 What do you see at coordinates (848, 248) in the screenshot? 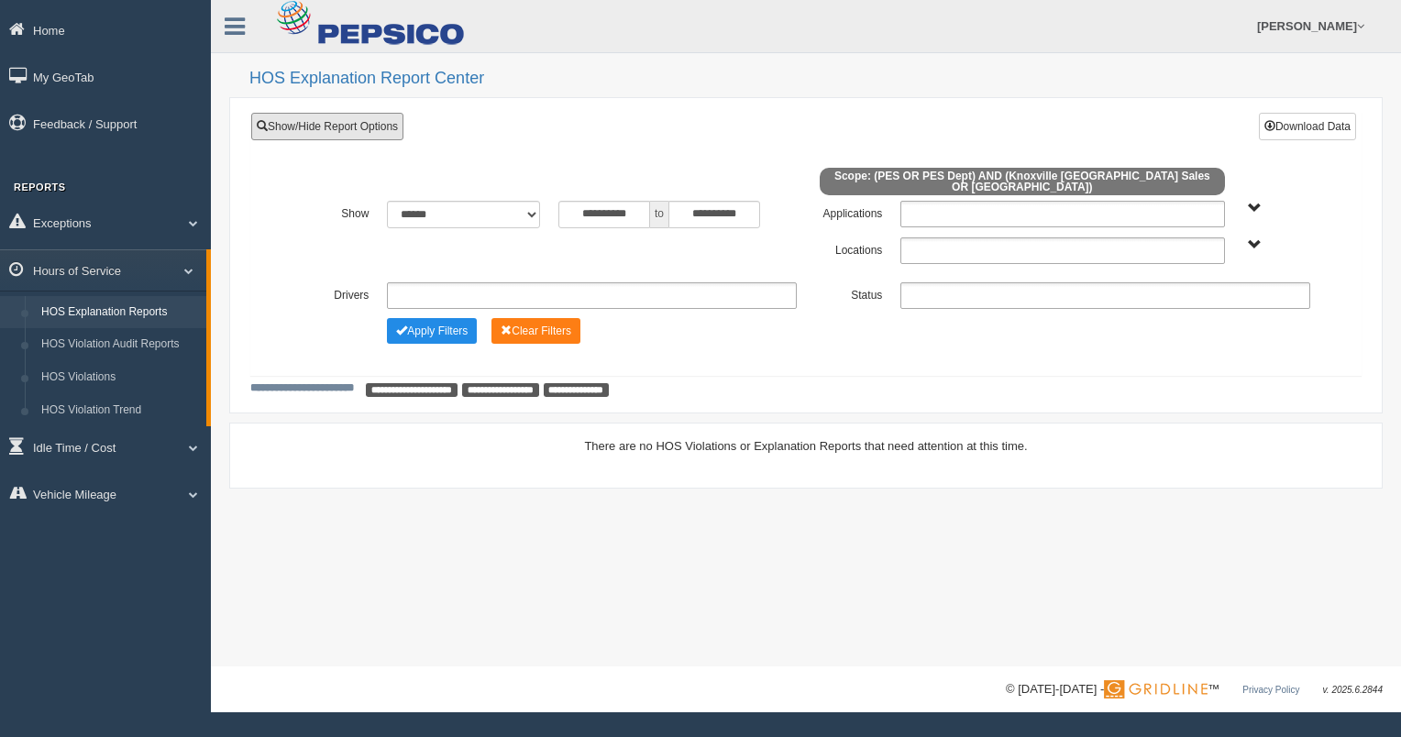
I see `label: Locations` at bounding box center [848, 248].